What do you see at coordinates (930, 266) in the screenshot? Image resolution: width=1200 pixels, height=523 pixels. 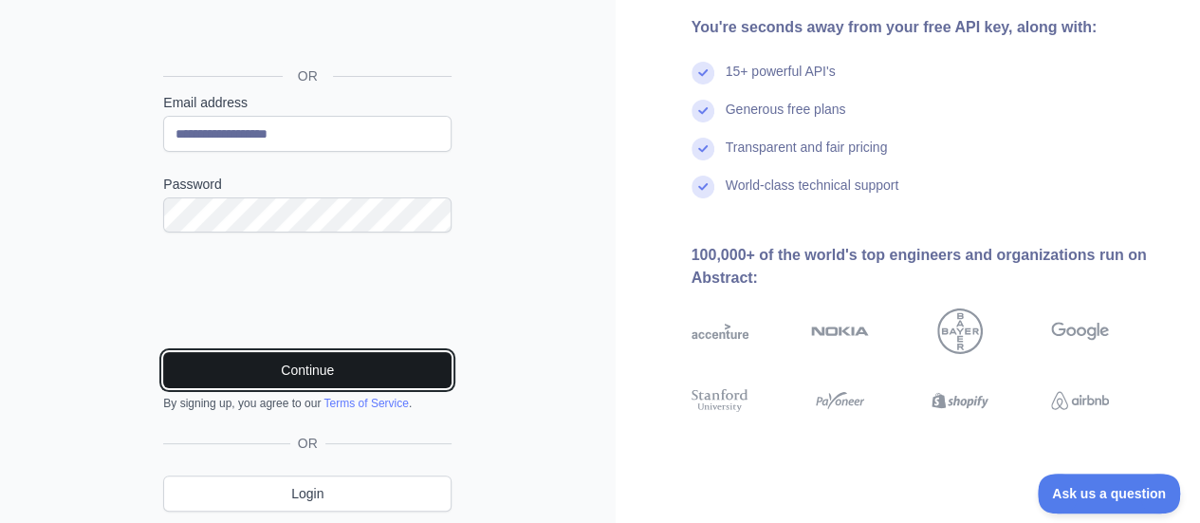 I see `div: 100,000+ of the world's top engineers and organizations run on Abstract:` at bounding box center [930, 266].